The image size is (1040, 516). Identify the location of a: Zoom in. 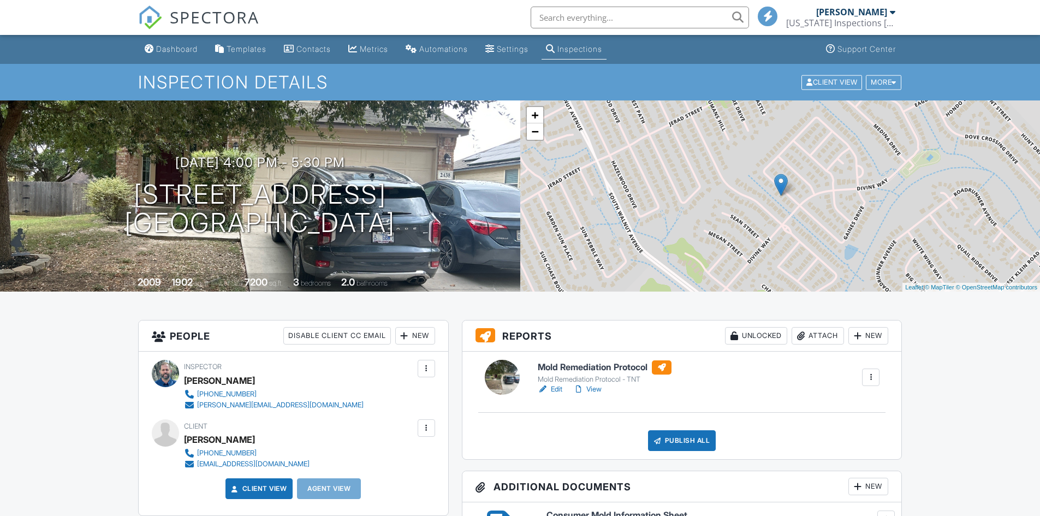
(535, 115).